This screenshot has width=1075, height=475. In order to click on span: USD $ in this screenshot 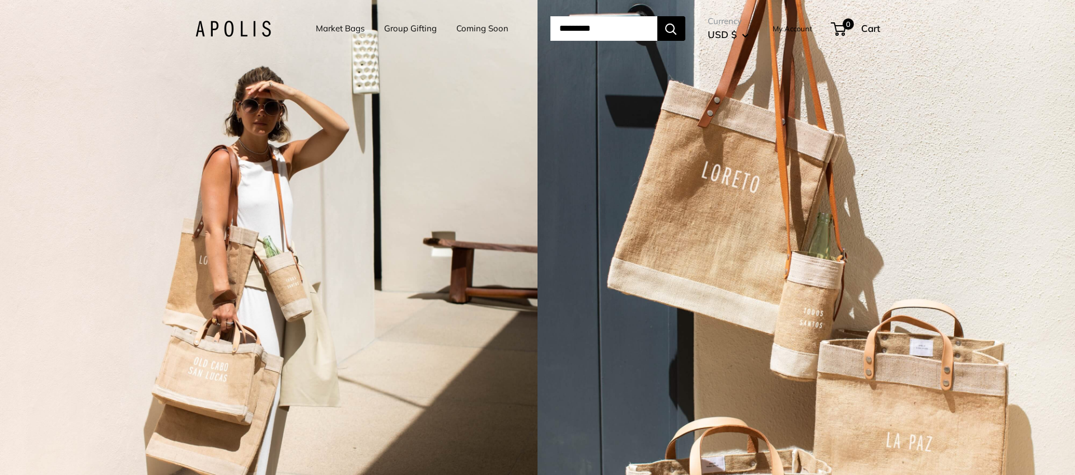, I will do `click(722, 34)`.